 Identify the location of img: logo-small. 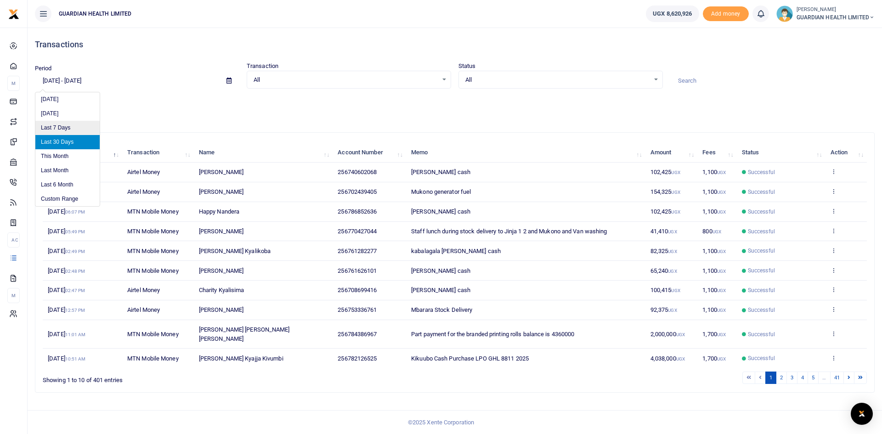
(14, 14).